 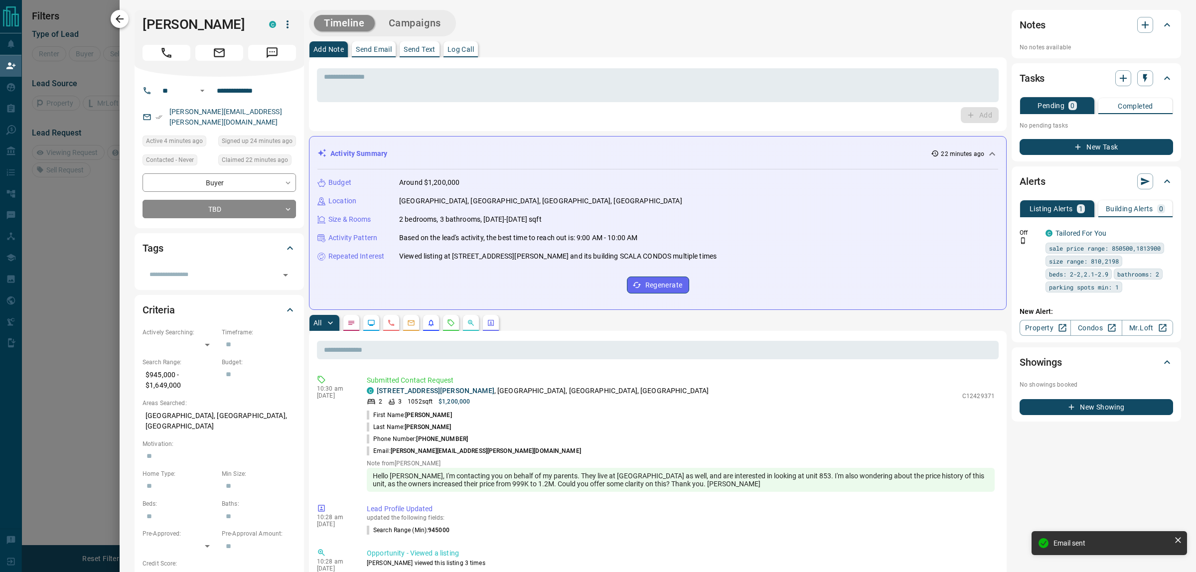 I want to click on p: Search Range (Min) :, so click(x=408, y=530).